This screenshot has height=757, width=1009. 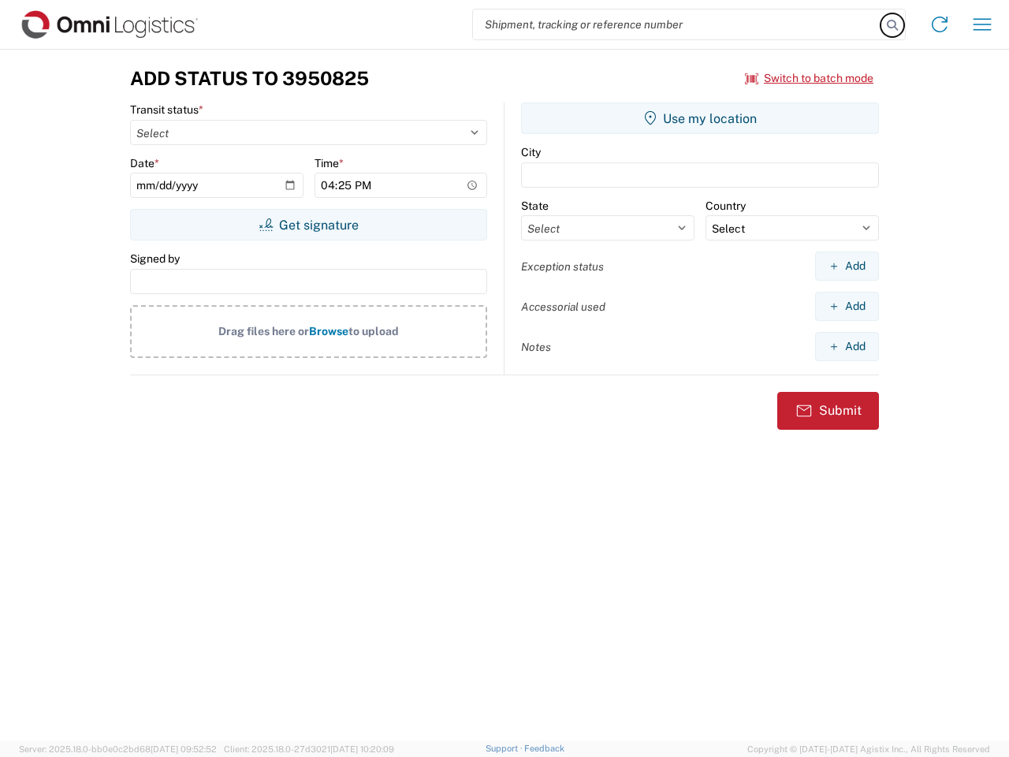 I want to click on h3: Add Status to 3950825, so click(x=249, y=78).